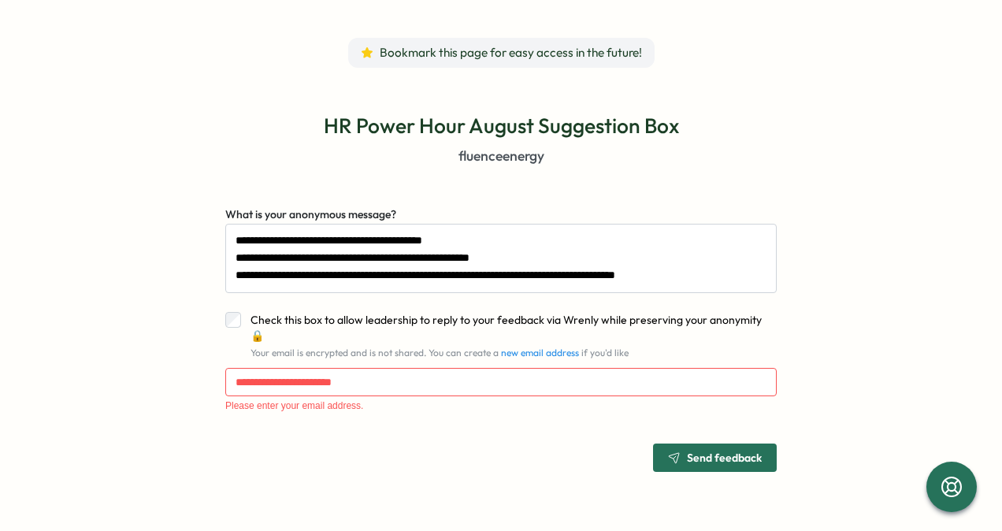 The image size is (1002, 531). I want to click on p: HR Power Hour August Suggestion Box, so click(501, 125).